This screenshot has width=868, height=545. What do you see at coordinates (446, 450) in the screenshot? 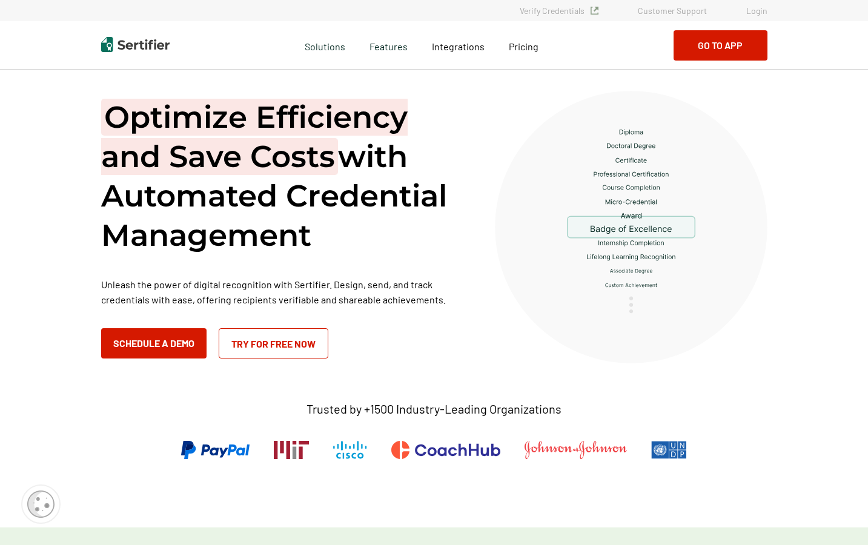
I see `img: CoachHub` at bounding box center [446, 450].